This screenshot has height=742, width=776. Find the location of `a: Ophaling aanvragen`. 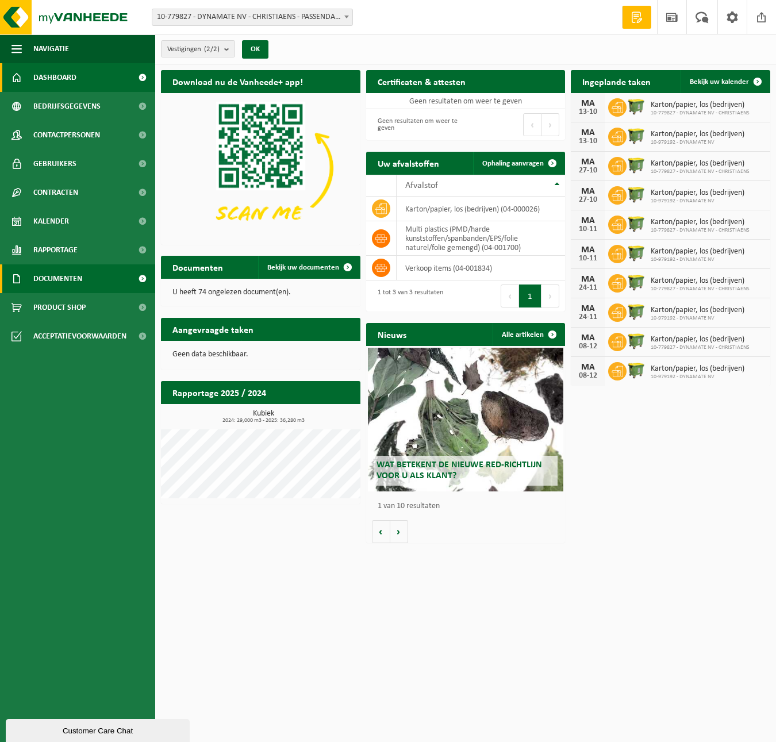

a: Ophaling aanvragen is located at coordinates (518, 163).